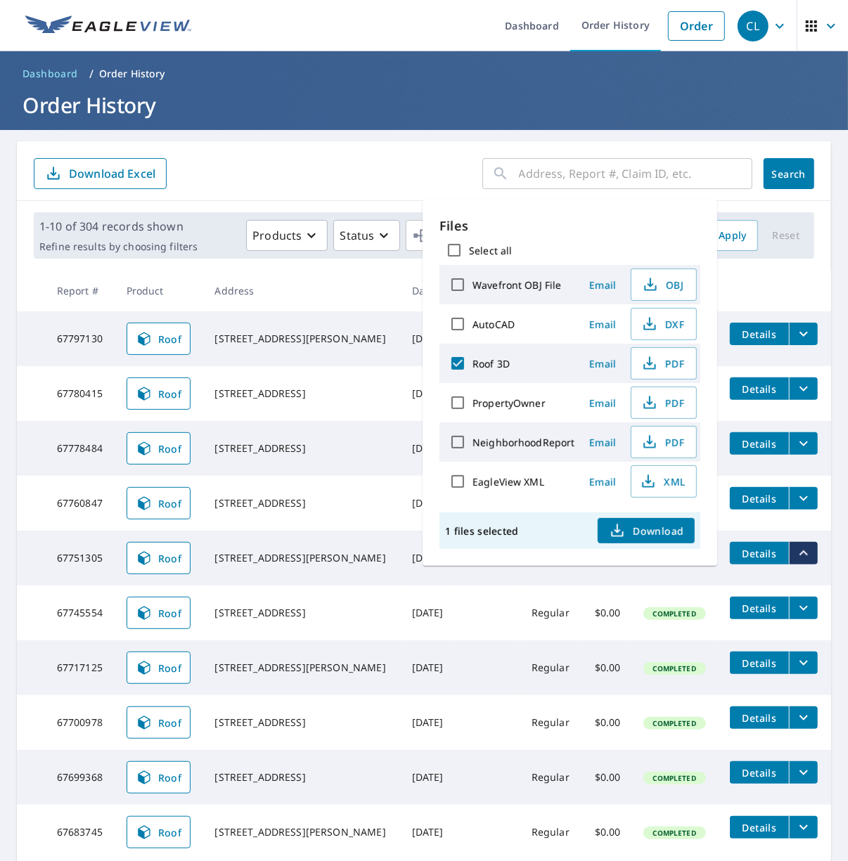  Describe the element at coordinates (80, 558) in the screenshot. I see `td: 67751305` at that location.